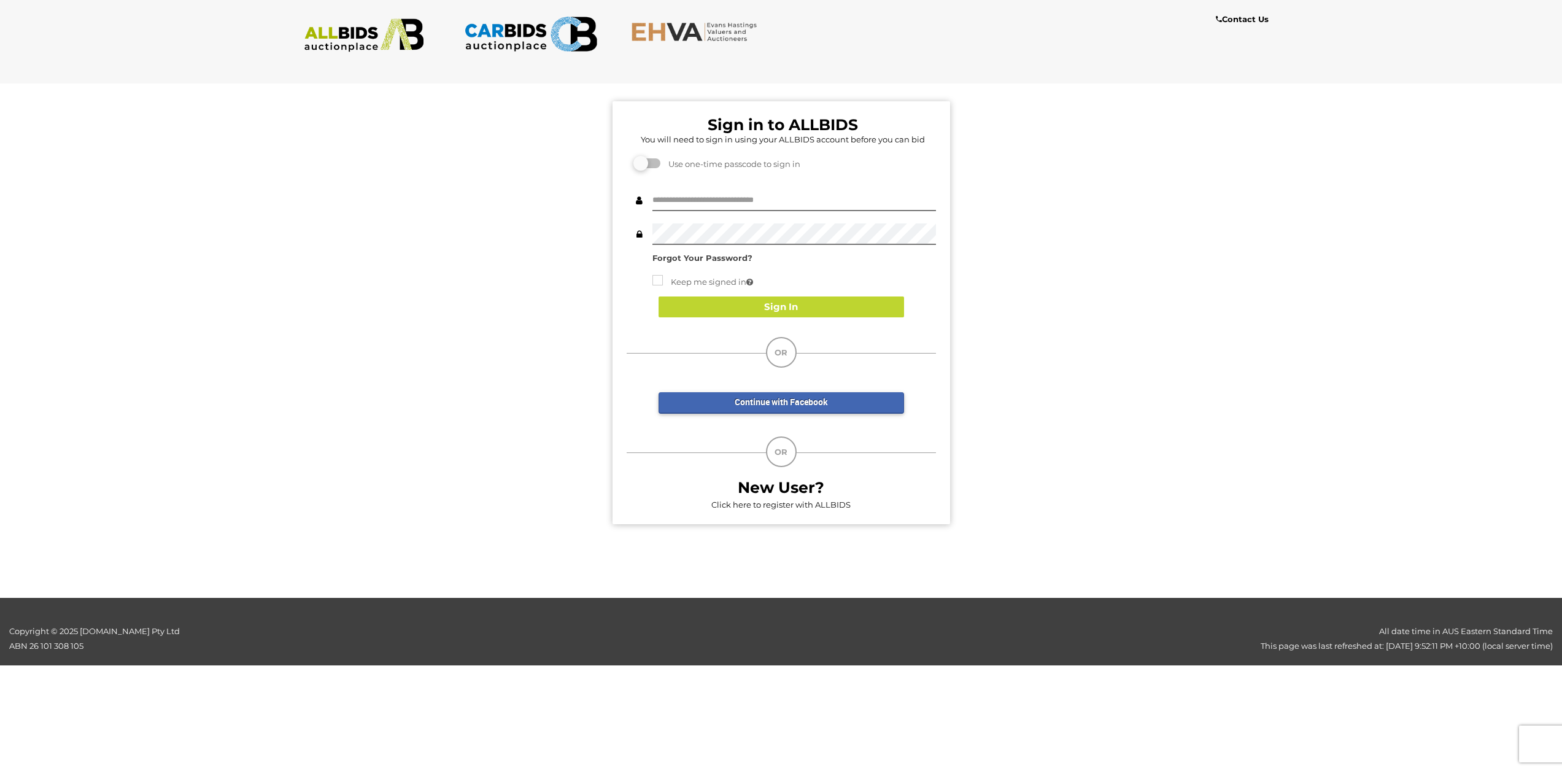  I want to click on button: Sign In, so click(781, 307).